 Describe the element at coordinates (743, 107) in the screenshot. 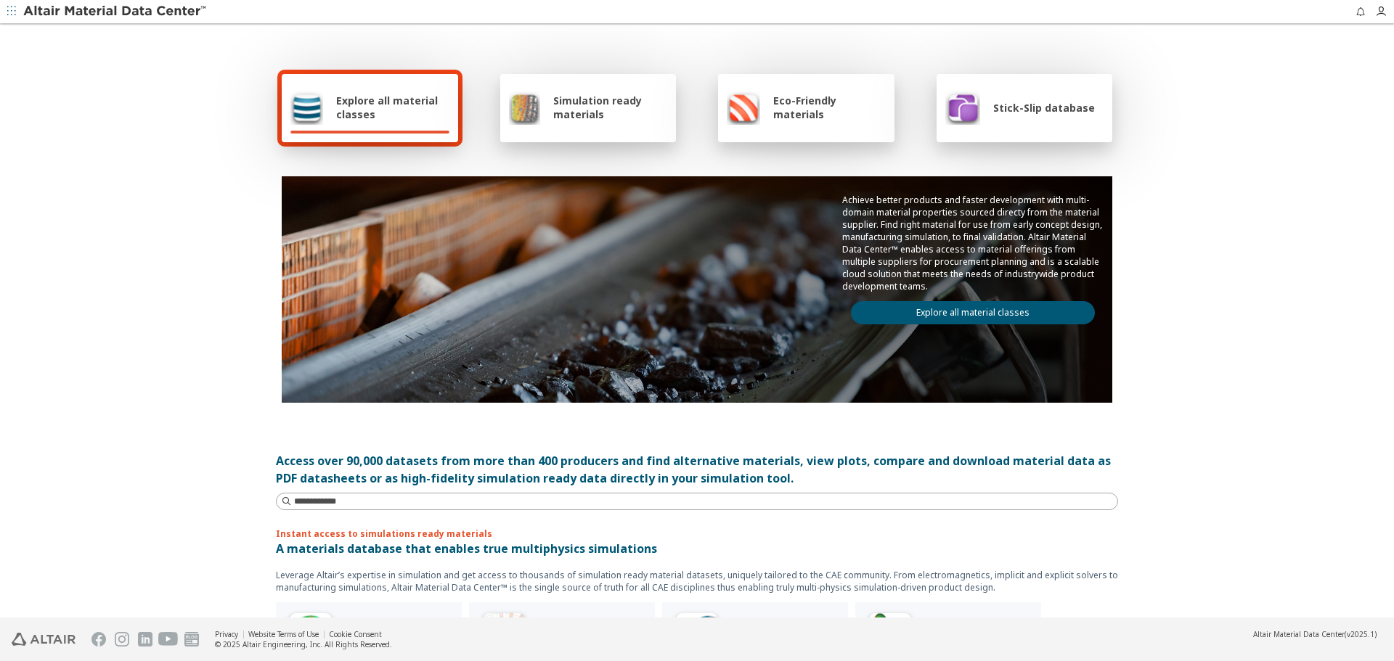

I see `img: Eco-Friendly materials` at that location.